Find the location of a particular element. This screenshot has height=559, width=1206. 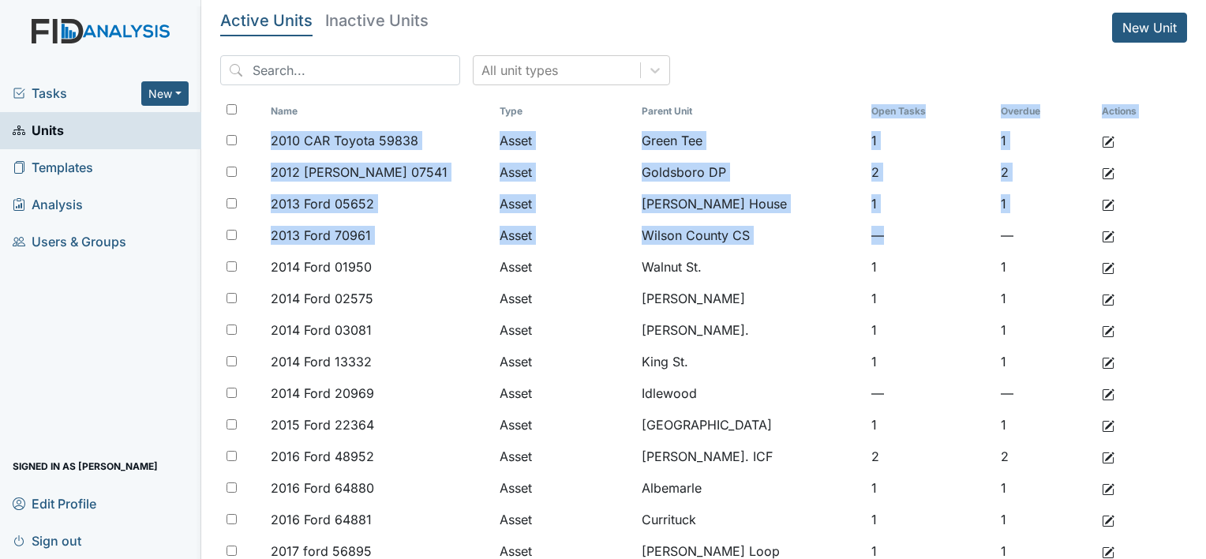

a: Tasks is located at coordinates (77, 93).